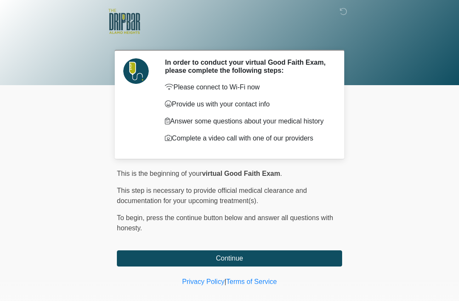  I want to click on a: Terms of Service, so click(251, 281).